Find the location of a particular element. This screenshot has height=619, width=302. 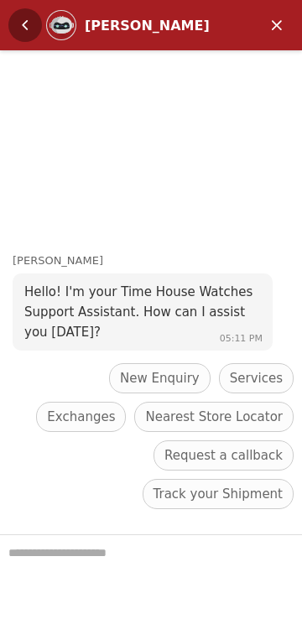

div: Exchanges is located at coordinates (80, 417).